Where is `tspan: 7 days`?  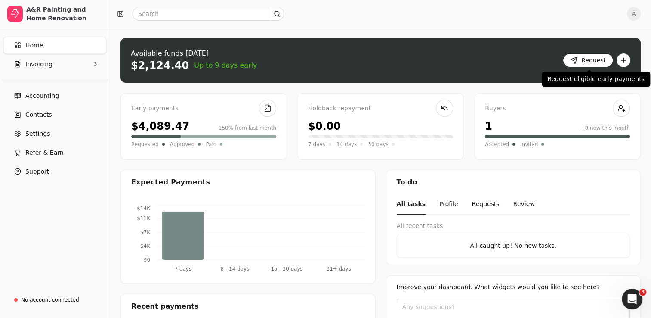
tspan: 7 days is located at coordinates (183, 268).